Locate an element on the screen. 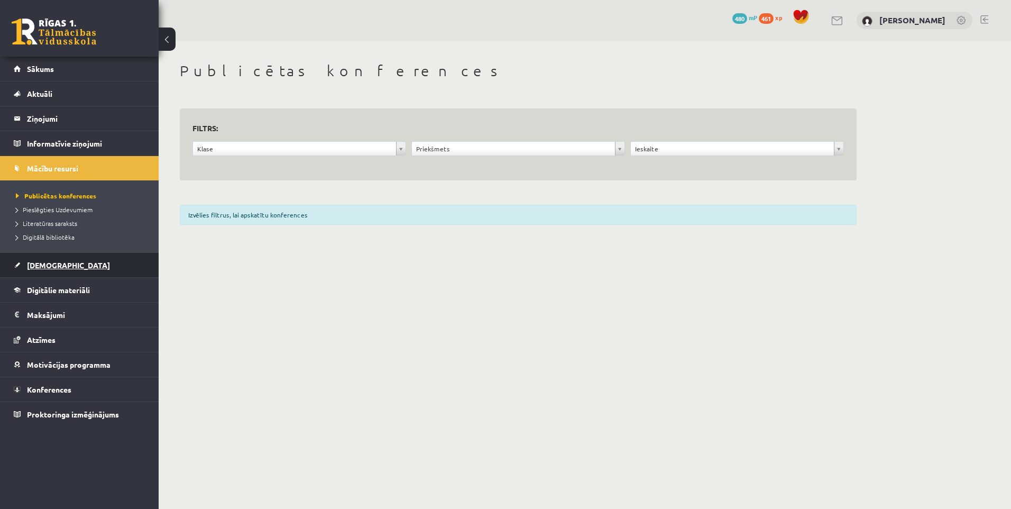 Image resolution: width=1011 pixels, height=509 pixels. img: Gļebs Kamašins is located at coordinates (867, 21).